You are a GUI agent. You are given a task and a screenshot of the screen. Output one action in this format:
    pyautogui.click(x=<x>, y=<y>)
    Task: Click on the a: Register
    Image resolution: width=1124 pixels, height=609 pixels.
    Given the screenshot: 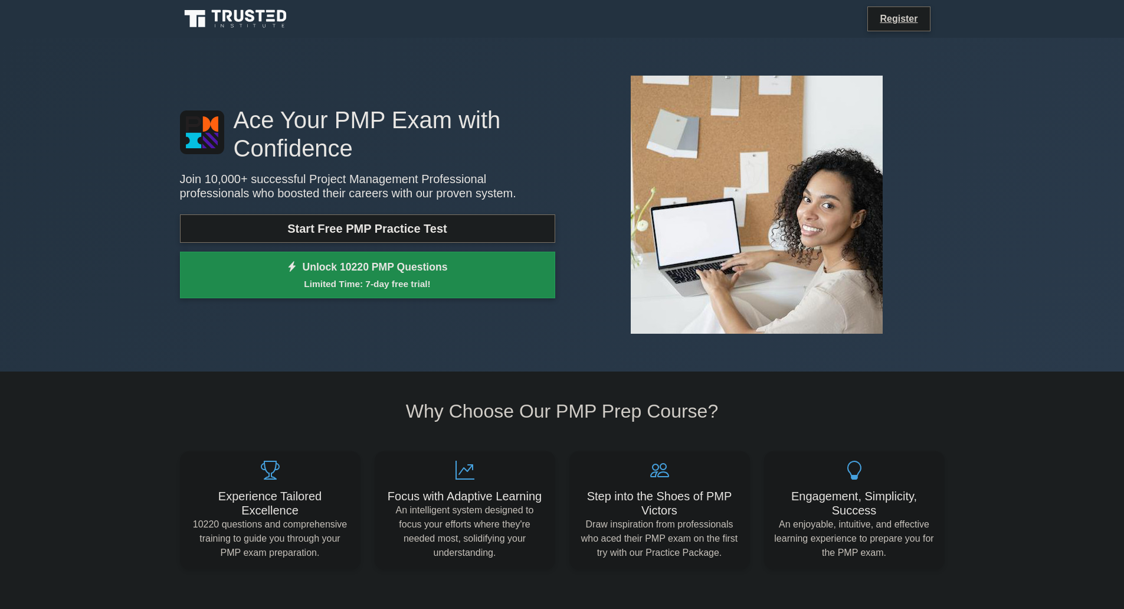 What is the action you would take?
    pyautogui.click(x=899, y=18)
    